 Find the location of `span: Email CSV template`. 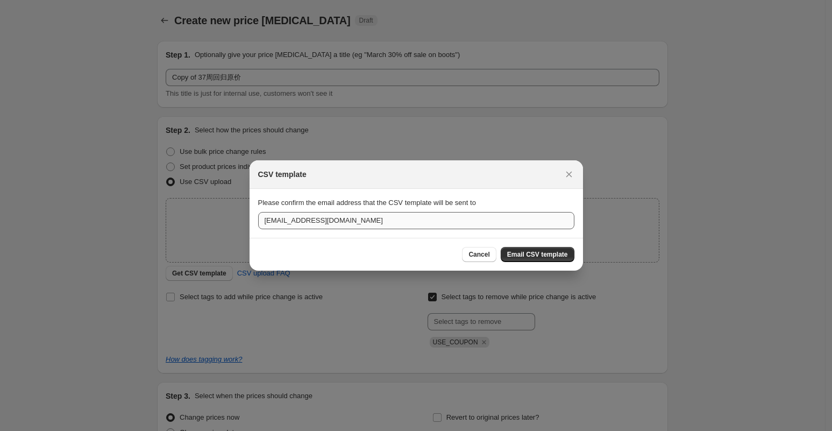

span: Email CSV template is located at coordinates (537, 254).